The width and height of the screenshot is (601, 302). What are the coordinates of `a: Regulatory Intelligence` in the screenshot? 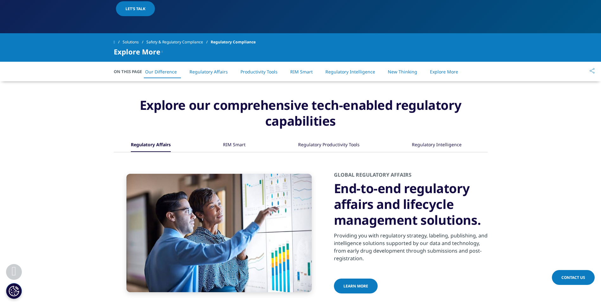 It's located at (350, 72).